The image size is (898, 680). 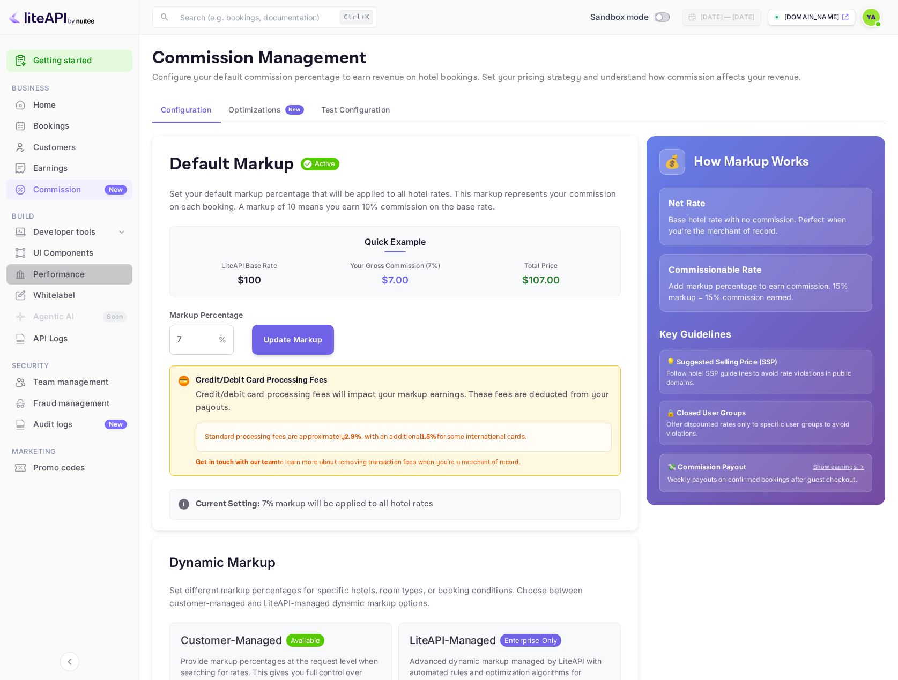 What do you see at coordinates (404, 401) in the screenshot?
I see `p: Credit/debit card processing fees will impact your markup earnings. These fees are deducted from ...` at bounding box center [404, 401].